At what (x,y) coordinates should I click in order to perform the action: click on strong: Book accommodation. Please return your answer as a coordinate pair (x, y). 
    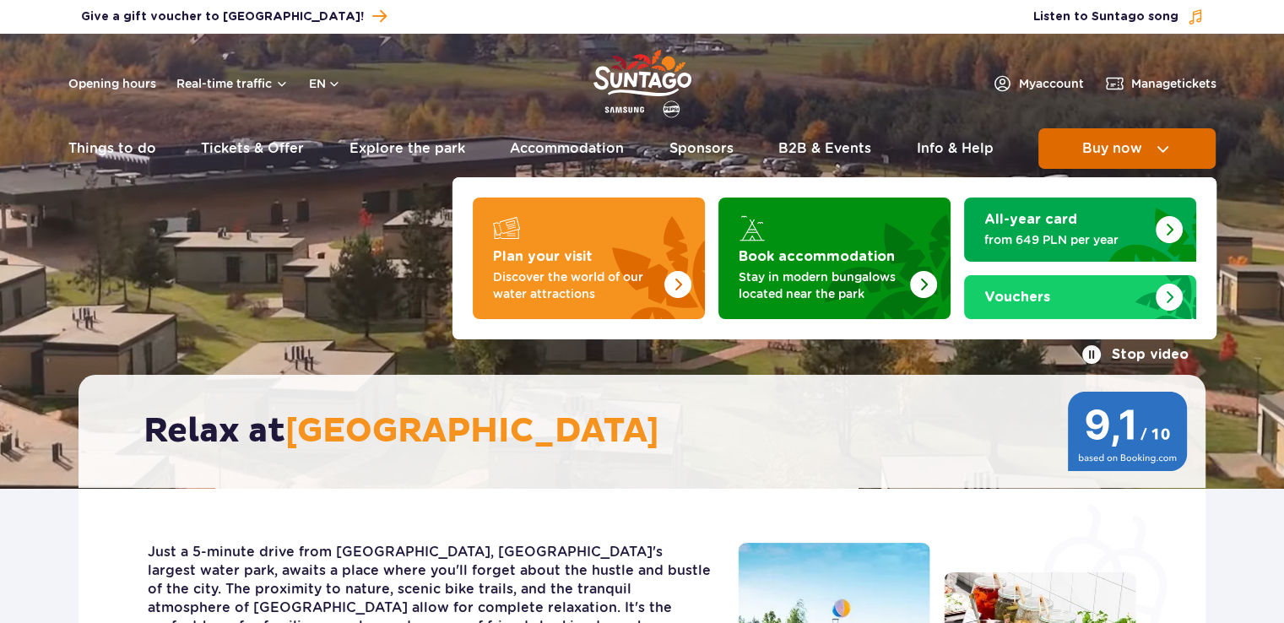
    Looking at the image, I should click on (817, 257).